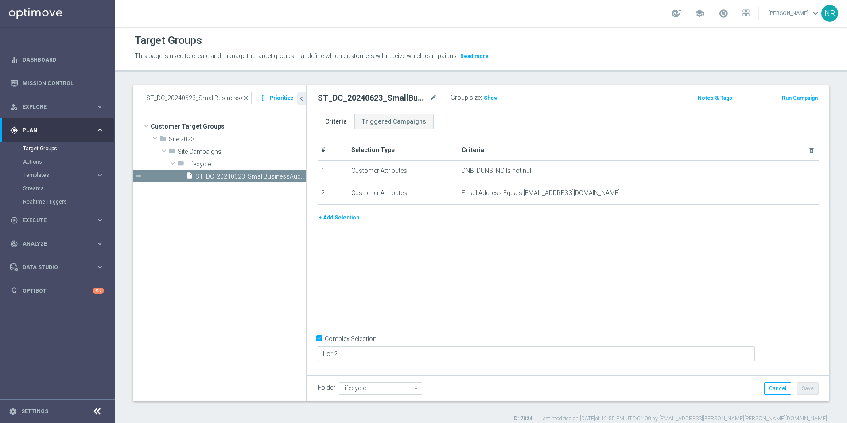  Describe the element at coordinates (237, 139) in the screenshot. I see `span: Site 2023` at that location.